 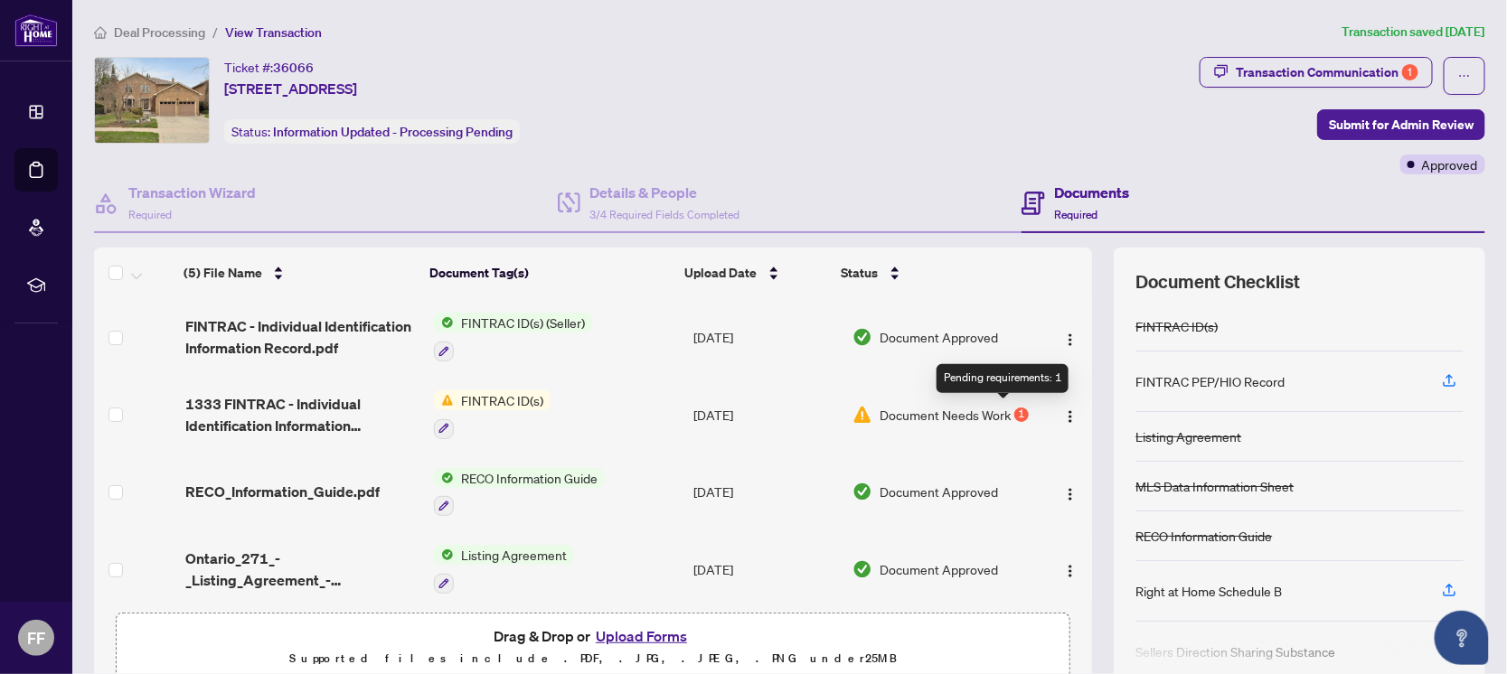 I want to click on span: Approved, so click(x=1450, y=164).